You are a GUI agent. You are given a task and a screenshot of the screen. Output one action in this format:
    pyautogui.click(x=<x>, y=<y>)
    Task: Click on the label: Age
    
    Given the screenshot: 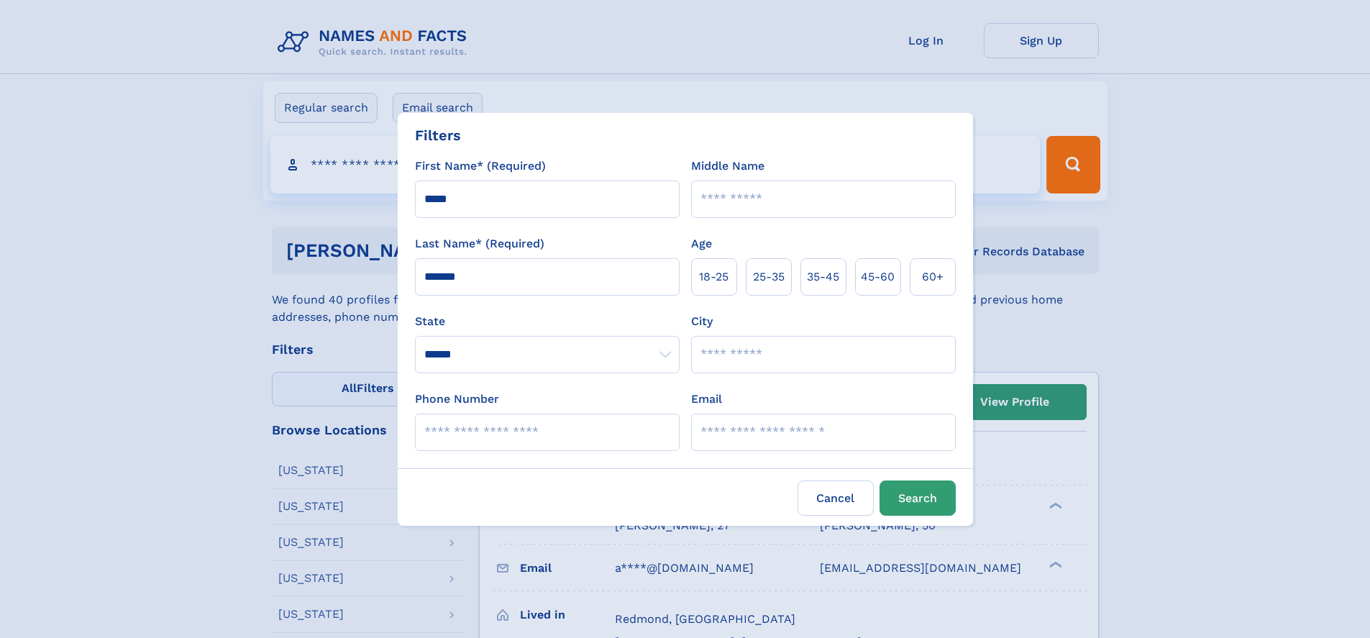 What is the action you would take?
    pyautogui.click(x=701, y=244)
    